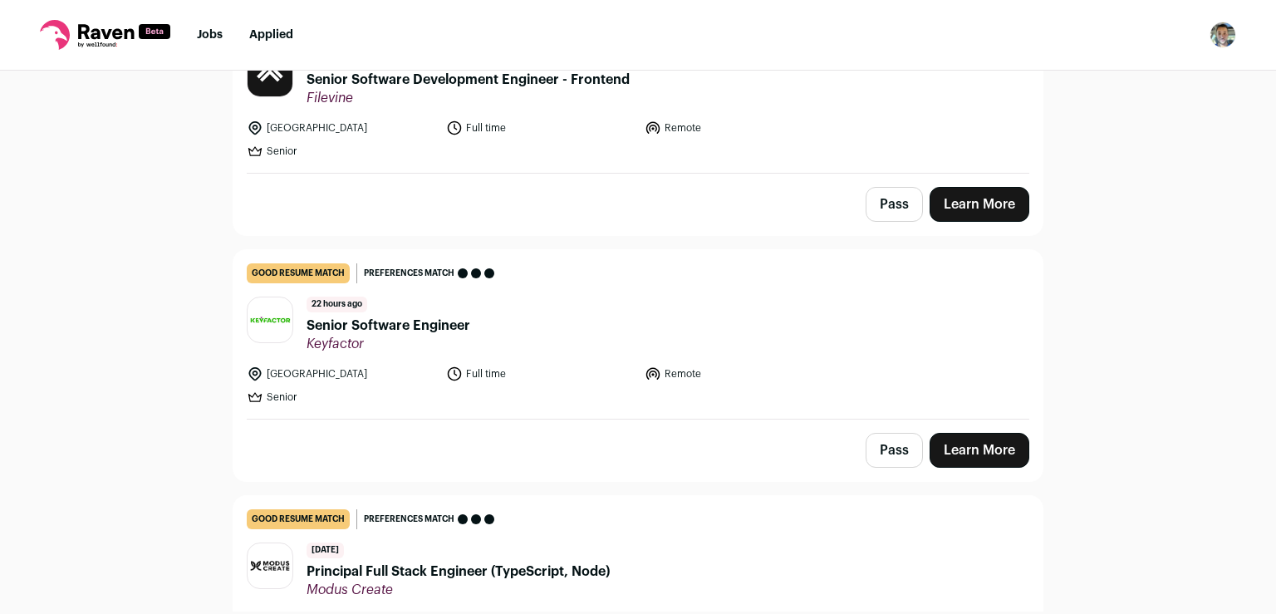 The width and height of the screenshot is (1276, 614). I want to click on a: good resume match Preferences match 22 hours ago Senior Software Engineer Keyfactor [GEOGRAPHIC_D..., so click(638, 334).